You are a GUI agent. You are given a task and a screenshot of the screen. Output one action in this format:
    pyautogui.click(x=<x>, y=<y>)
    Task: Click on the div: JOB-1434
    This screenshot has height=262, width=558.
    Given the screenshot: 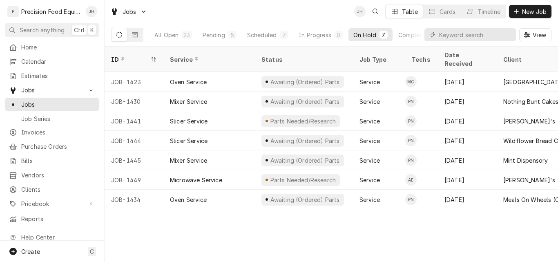 What is the action you would take?
    pyautogui.click(x=134, y=200)
    